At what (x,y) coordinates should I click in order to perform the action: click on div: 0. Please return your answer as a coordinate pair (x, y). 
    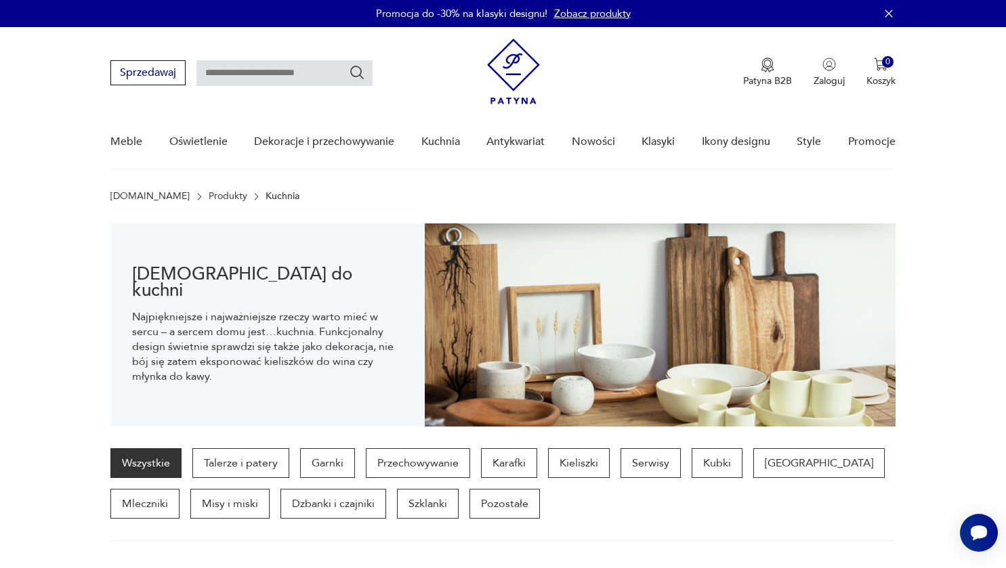
    Looking at the image, I should click on (887, 62).